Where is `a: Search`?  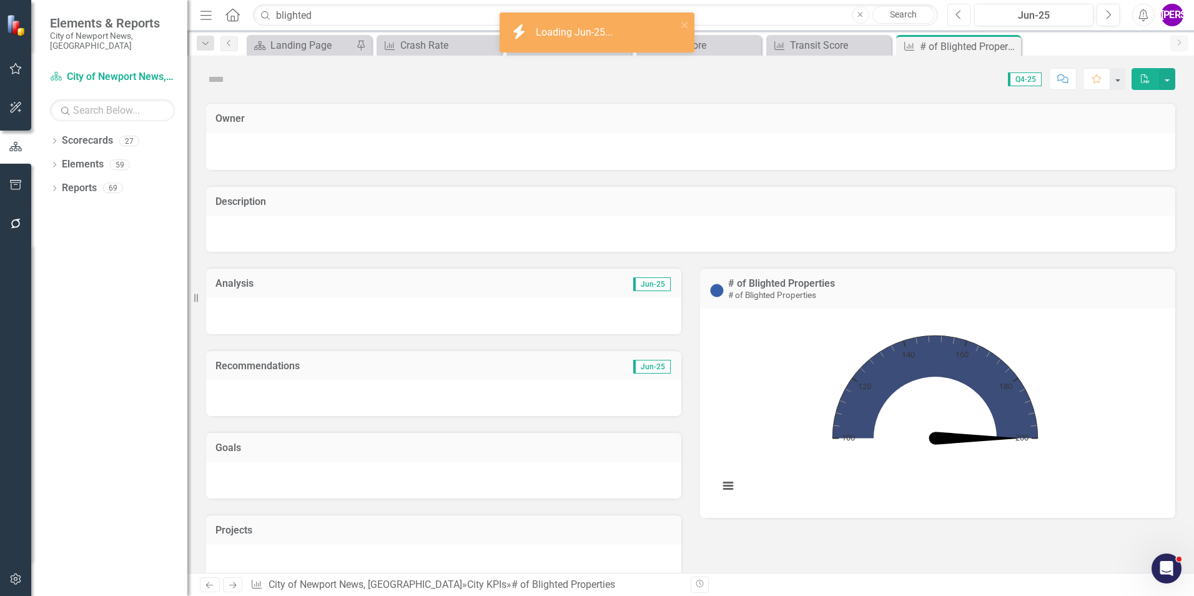 a: Search is located at coordinates (904, 15).